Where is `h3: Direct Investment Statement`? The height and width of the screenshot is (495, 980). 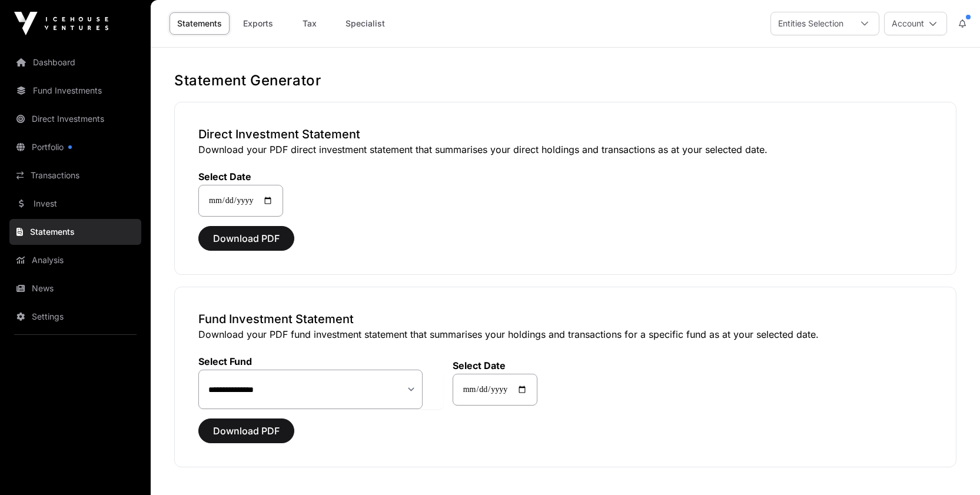
h3: Direct Investment Statement is located at coordinates (565, 134).